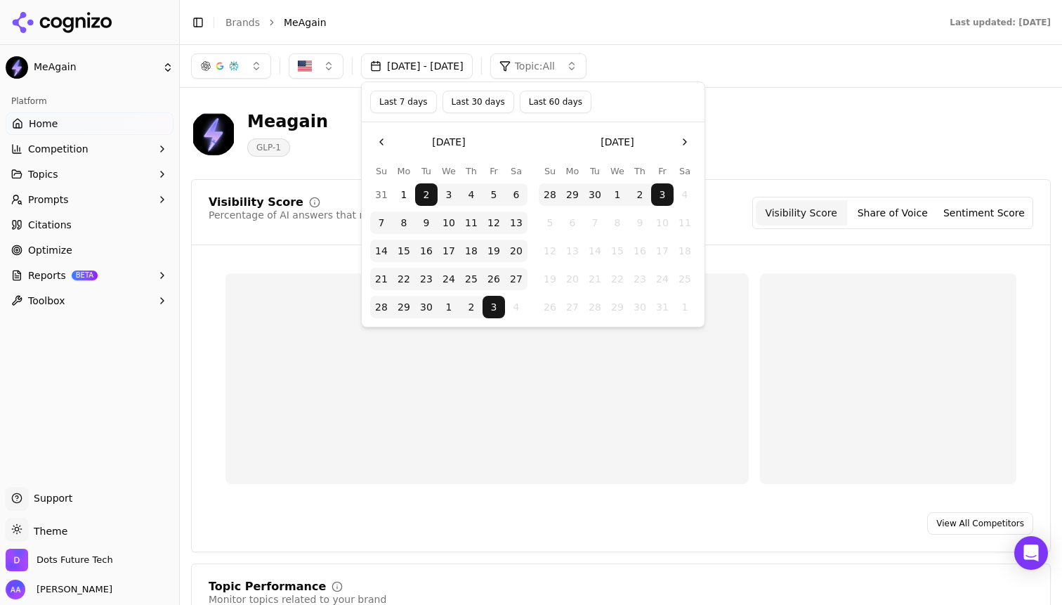 This screenshot has width=1062, height=605. What do you see at coordinates (47, 275) in the screenshot?
I see `span: Reports` at bounding box center [47, 275].